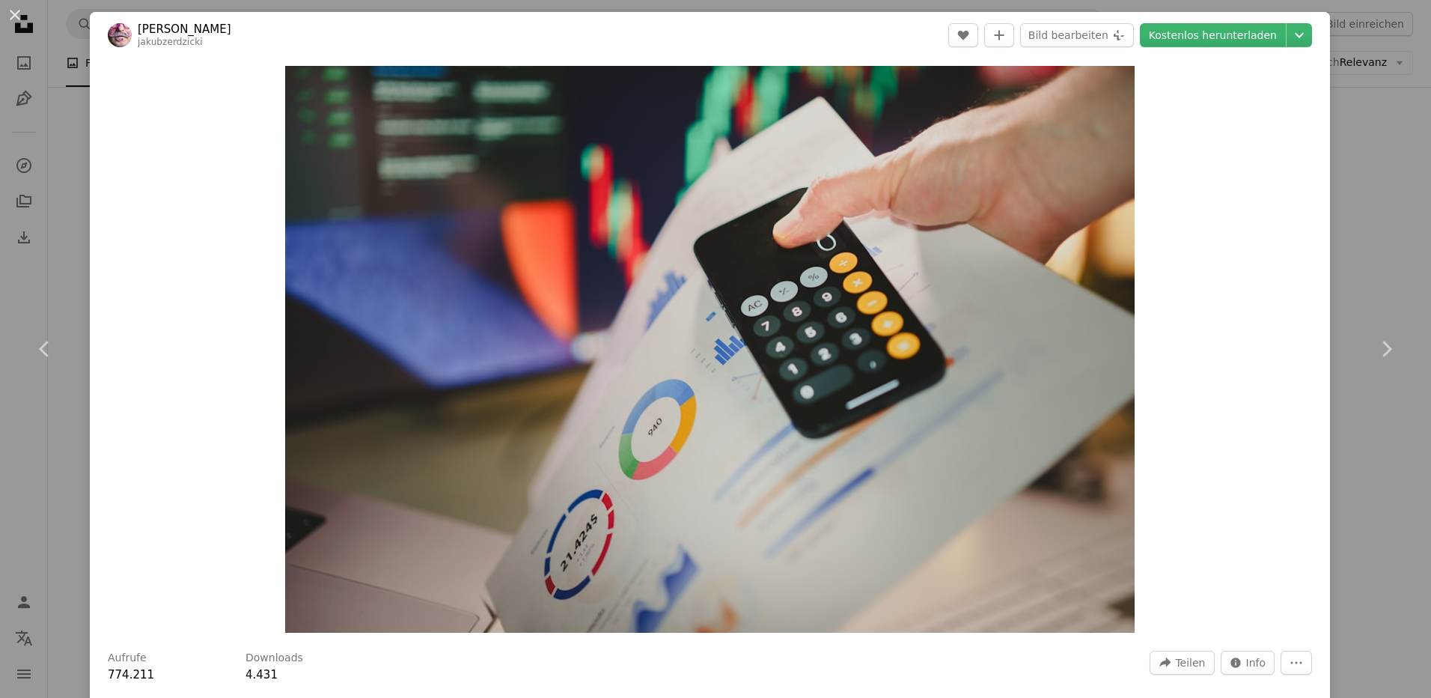  I want to click on a: Kostenlos herunterladen, so click(1212, 35).